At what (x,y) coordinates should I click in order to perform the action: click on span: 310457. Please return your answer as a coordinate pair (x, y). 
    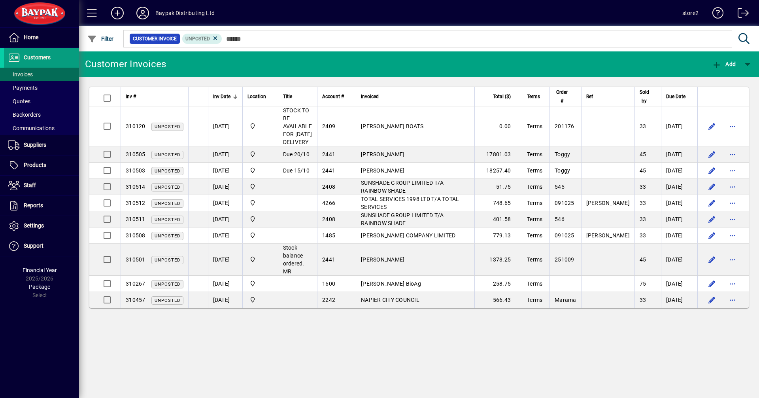
    Looking at the image, I should click on (136, 300).